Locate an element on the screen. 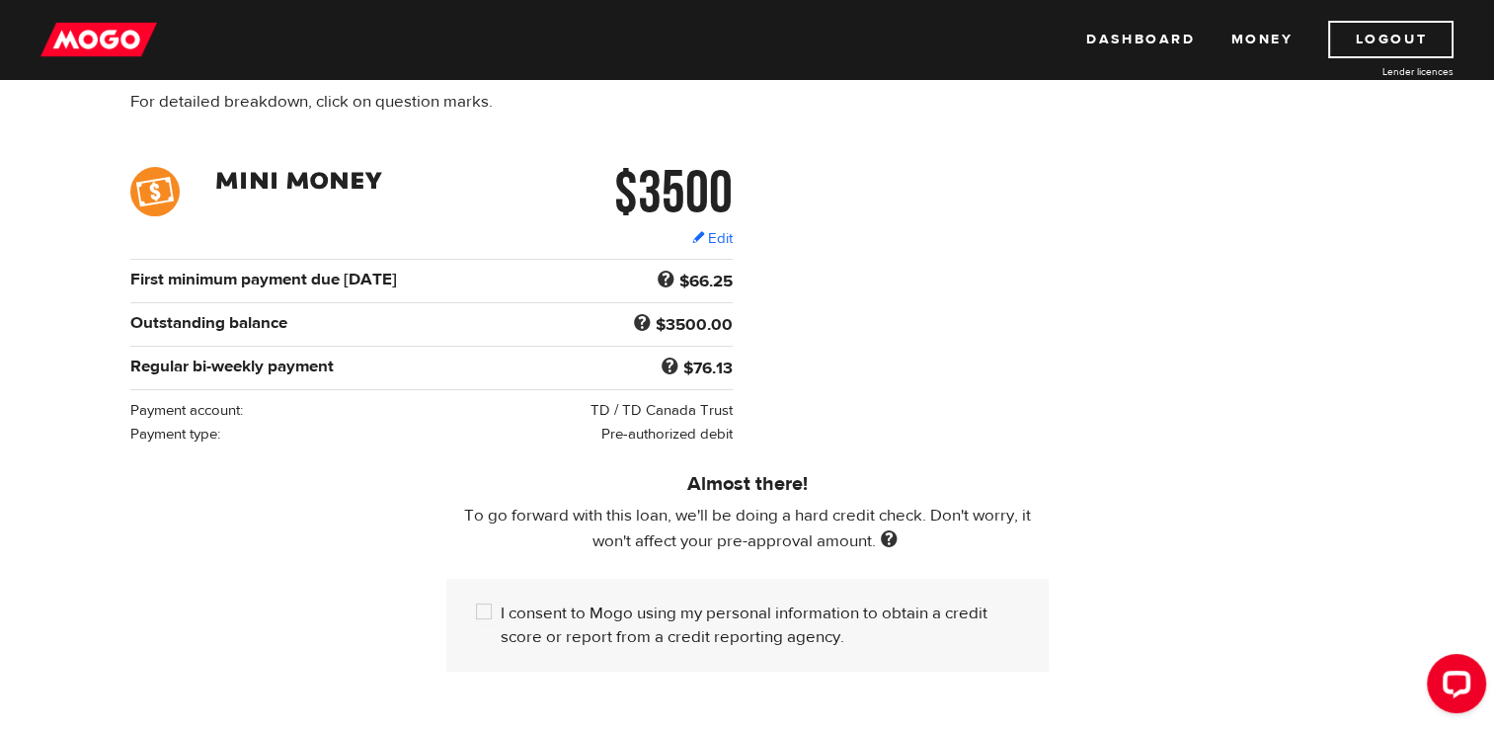  img: mogo_logo-11ee424be714fa7cbb0f0f49df9e16ec.png is located at coordinates (99, 40).